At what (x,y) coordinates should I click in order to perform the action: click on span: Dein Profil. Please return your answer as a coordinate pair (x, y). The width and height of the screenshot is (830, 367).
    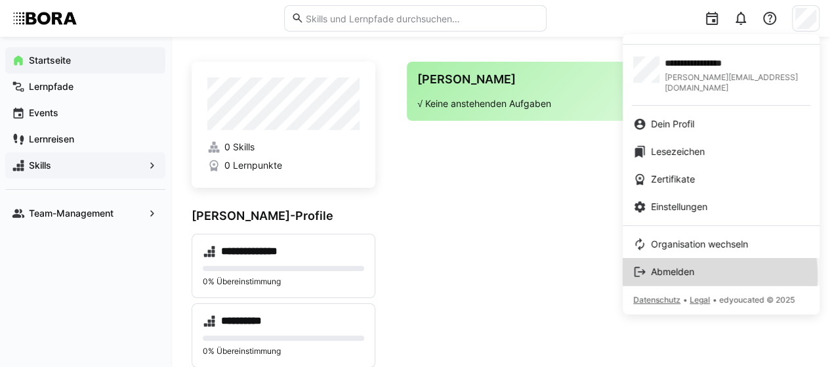
    Looking at the image, I should click on (672, 124).